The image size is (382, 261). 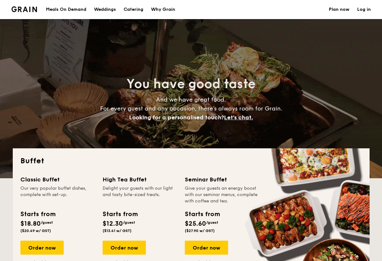 I want to click on span: $18.80, so click(x=31, y=224).